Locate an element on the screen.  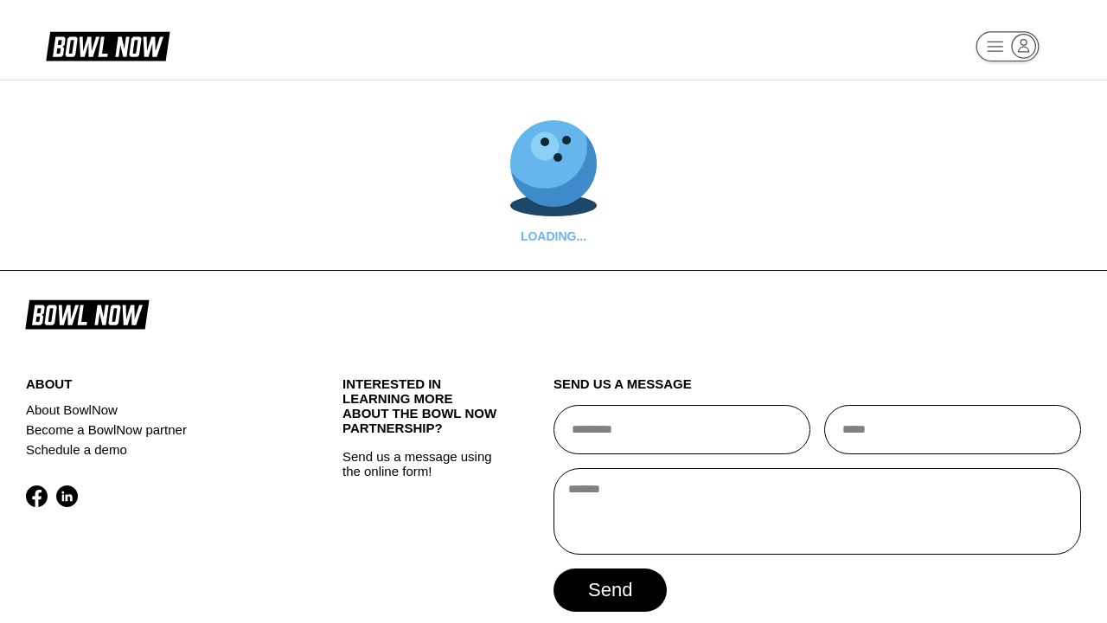
a: About BowlNow is located at coordinates (157, 409).